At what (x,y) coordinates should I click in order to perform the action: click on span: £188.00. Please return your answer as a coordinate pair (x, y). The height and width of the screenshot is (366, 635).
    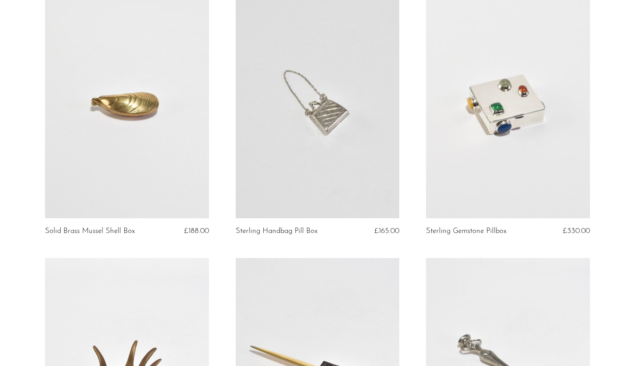
    Looking at the image, I should click on (197, 231).